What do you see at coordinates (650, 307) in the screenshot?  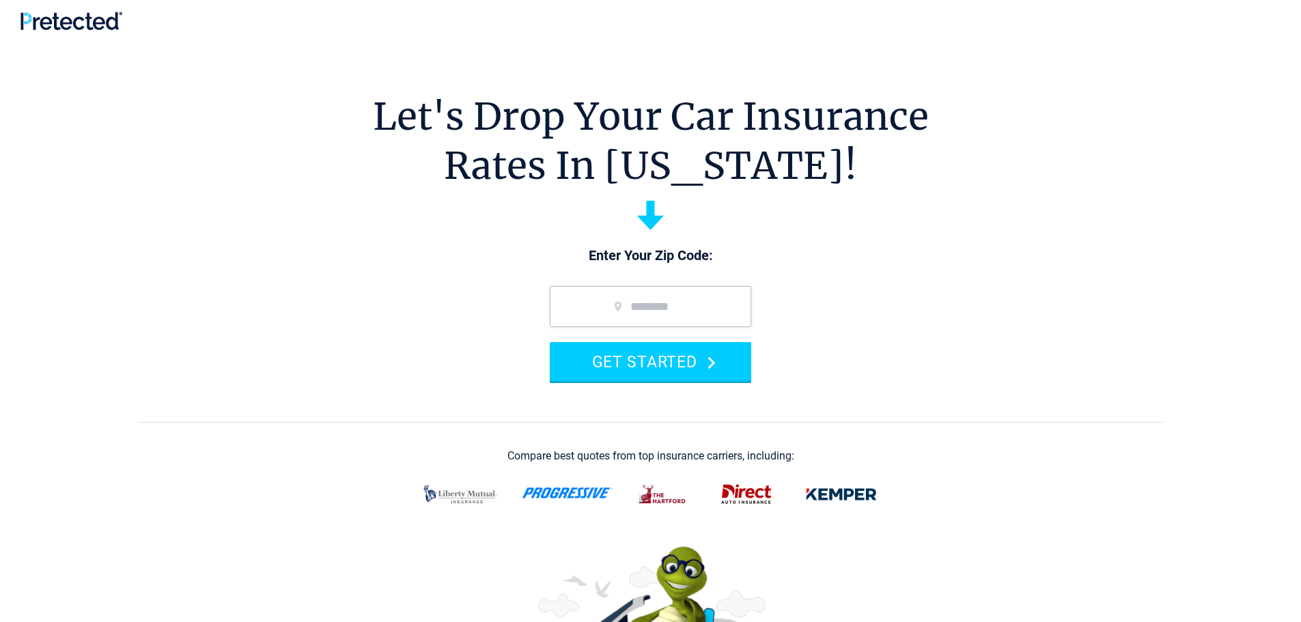 I see `input: zip code` at bounding box center [650, 307].